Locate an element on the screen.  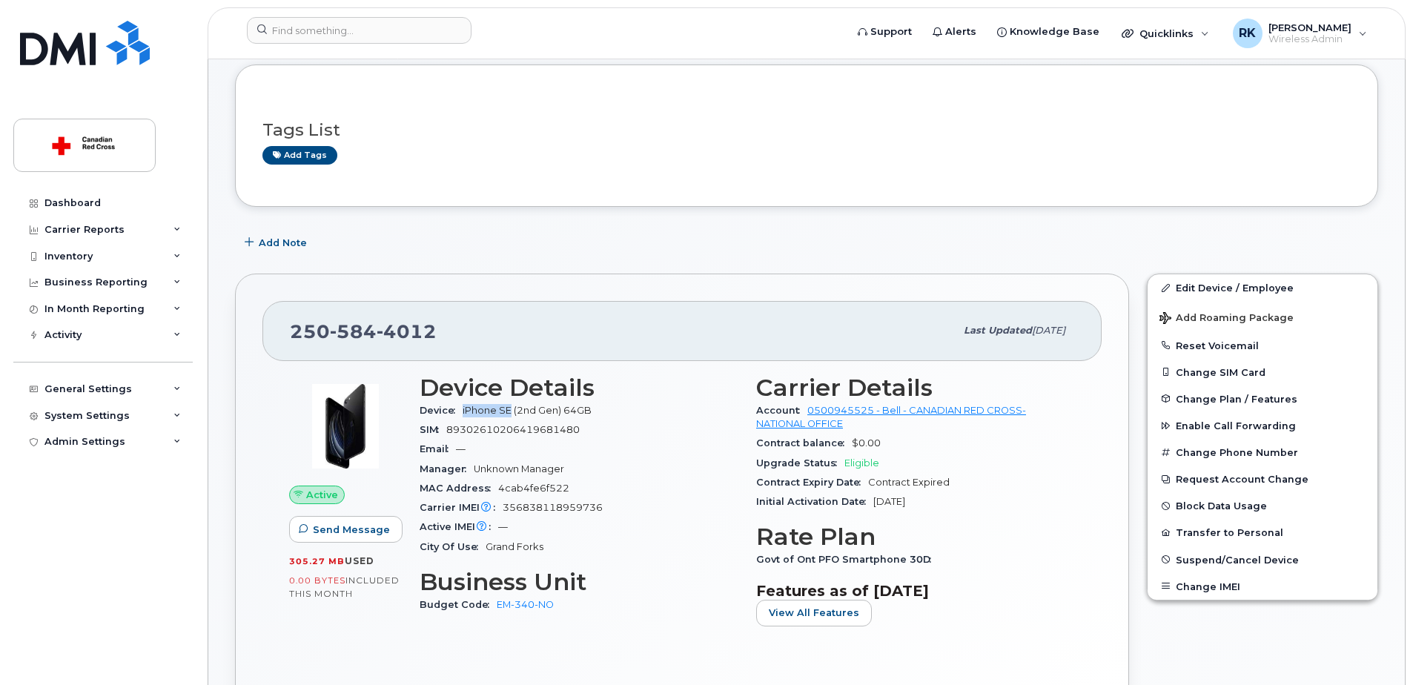
span: 356838118959736 is located at coordinates (552, 507).